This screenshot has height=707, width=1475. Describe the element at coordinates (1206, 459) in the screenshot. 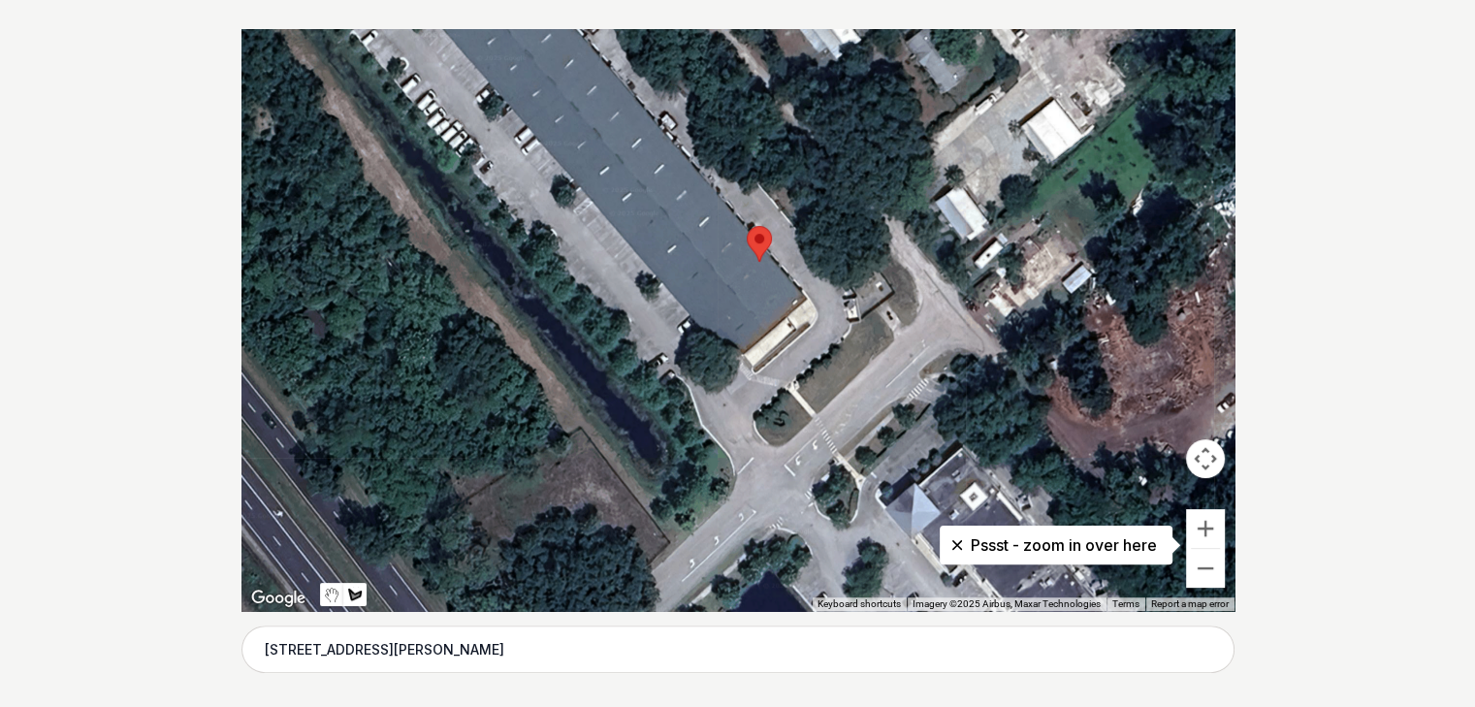

I see `button: Map camera controls` at that location.